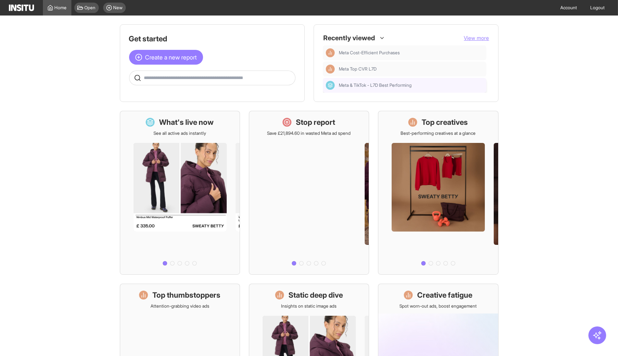 This screenshot has width=618, height=356. What do you see at coordinates (186, 295) in the screenshot?
I see `h1: Top thumbstoppers` at bounding box center [186, 295].